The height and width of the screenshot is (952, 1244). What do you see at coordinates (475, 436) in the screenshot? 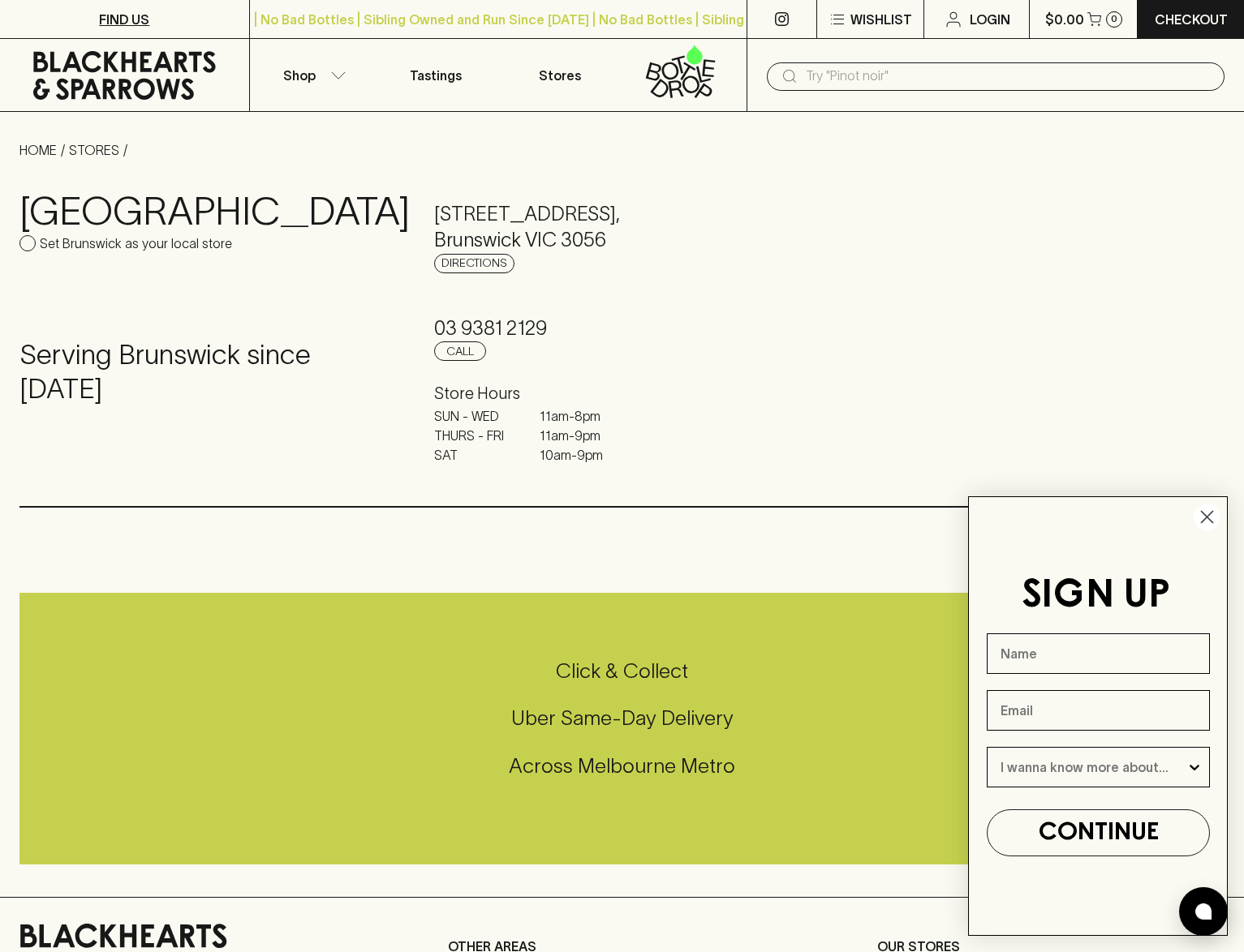
I see `p: THURS - FRI` at bounding box center [475, 436].